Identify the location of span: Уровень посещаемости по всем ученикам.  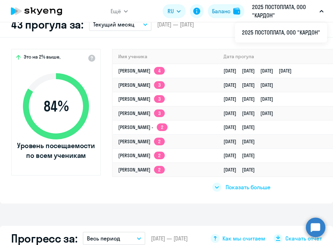
(56, 150).